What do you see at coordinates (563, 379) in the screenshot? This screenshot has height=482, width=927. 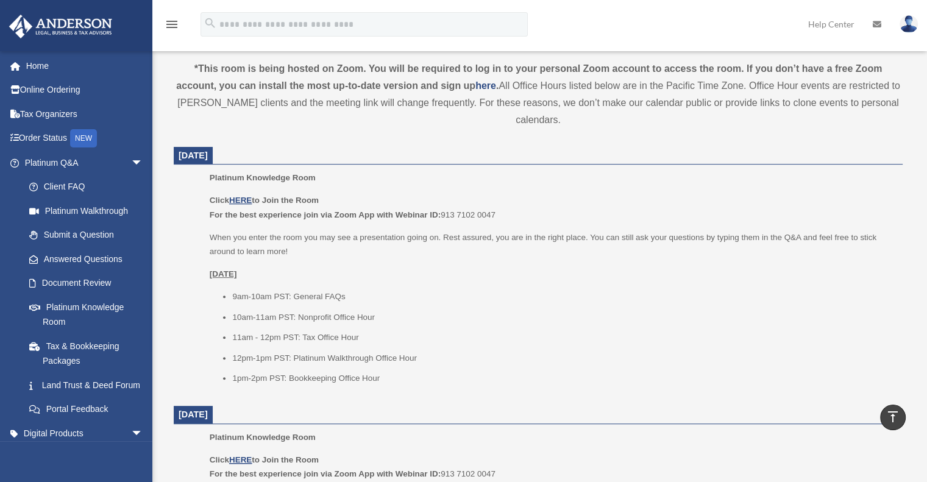 I see `li: 1pm-2pm PST: Bookkeeping Office Hour` at bounding box center [563, 379].